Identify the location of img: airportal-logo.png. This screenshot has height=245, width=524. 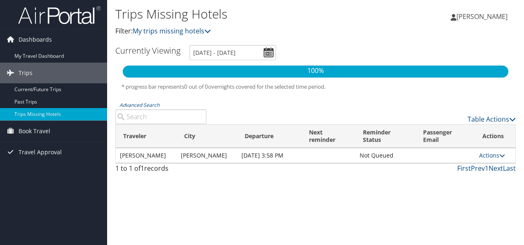
(59, 15).